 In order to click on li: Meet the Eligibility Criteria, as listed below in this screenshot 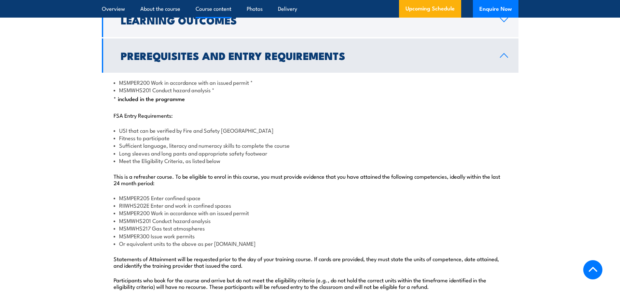, I will do `click(310, 160)`.